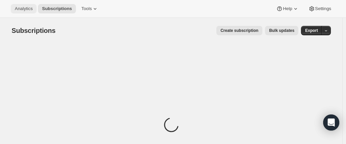 The width and height of the screenshot is (346, 144). What do you see at coordinates (90, 9) in the screenshot?
I see `button: Tools` at bounding box center [90, 9].